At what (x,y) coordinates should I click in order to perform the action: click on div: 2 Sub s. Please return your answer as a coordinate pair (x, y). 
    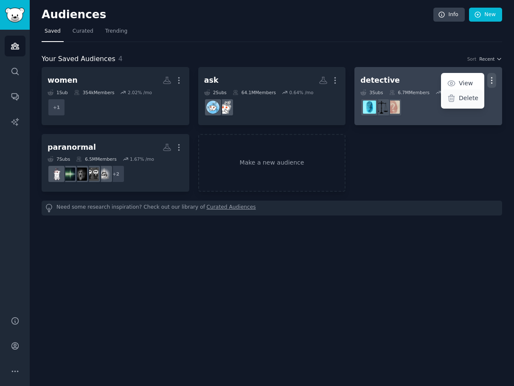
    Looking at the image, I should click on (215, 93).